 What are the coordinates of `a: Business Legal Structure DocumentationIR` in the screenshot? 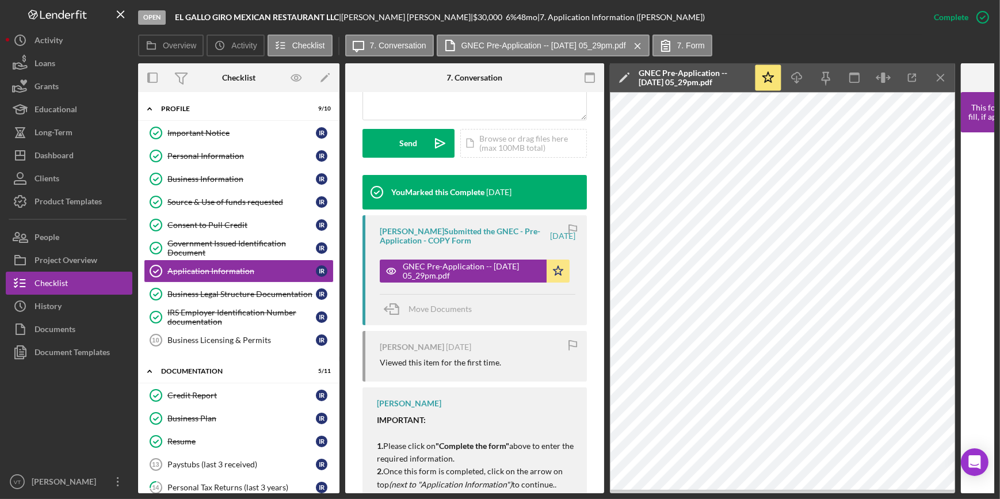 It's located at (239, 294).